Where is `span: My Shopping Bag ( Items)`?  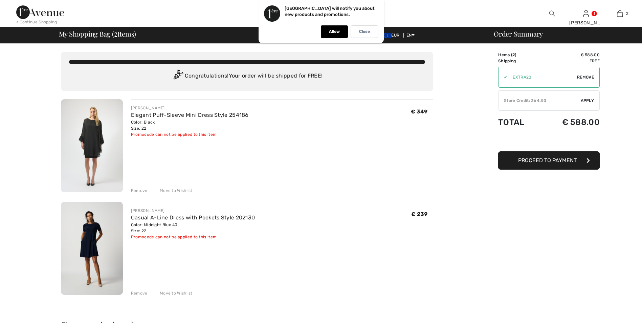 span: My Shopping Bag ( Items) is located at coordinates (97, 34).